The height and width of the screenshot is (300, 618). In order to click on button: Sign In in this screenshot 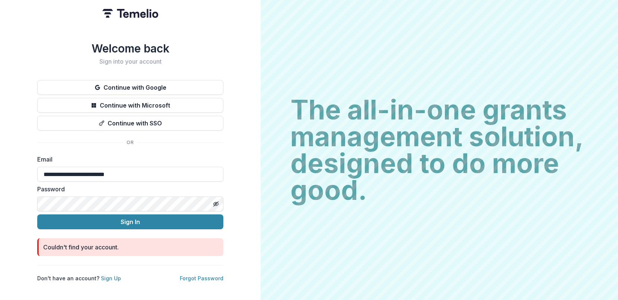, I will do `click(130, 222)`.